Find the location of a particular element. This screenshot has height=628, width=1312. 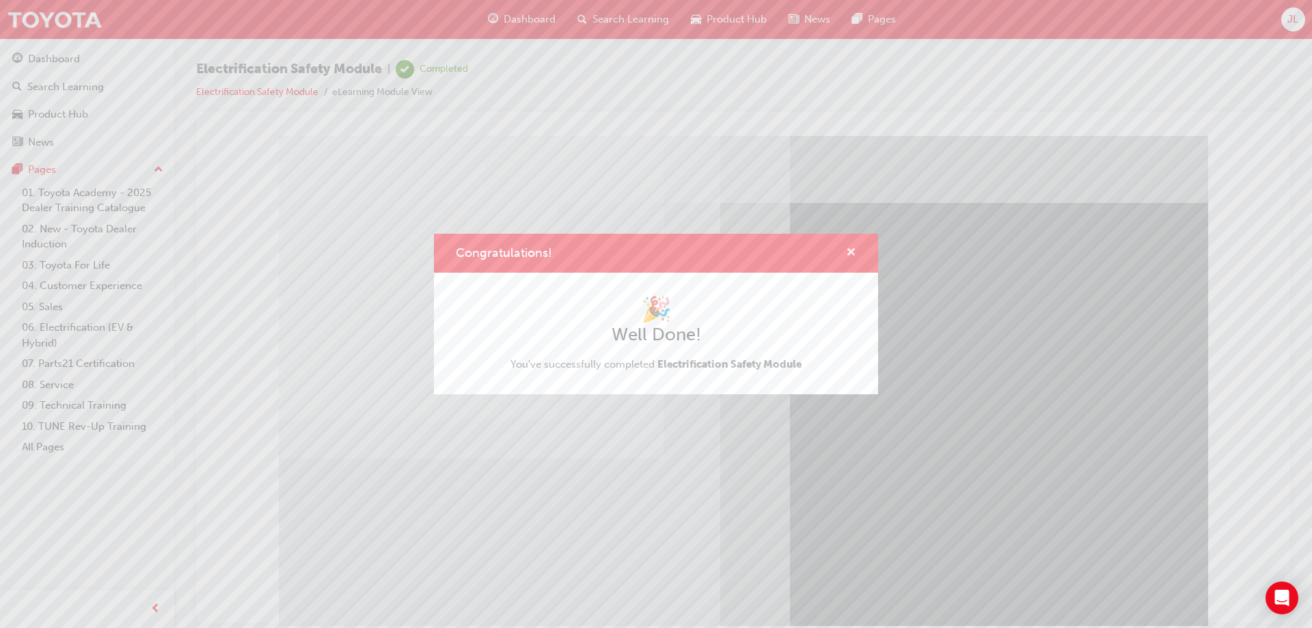

div: Congratulations! is located at coordinates (656, 314).